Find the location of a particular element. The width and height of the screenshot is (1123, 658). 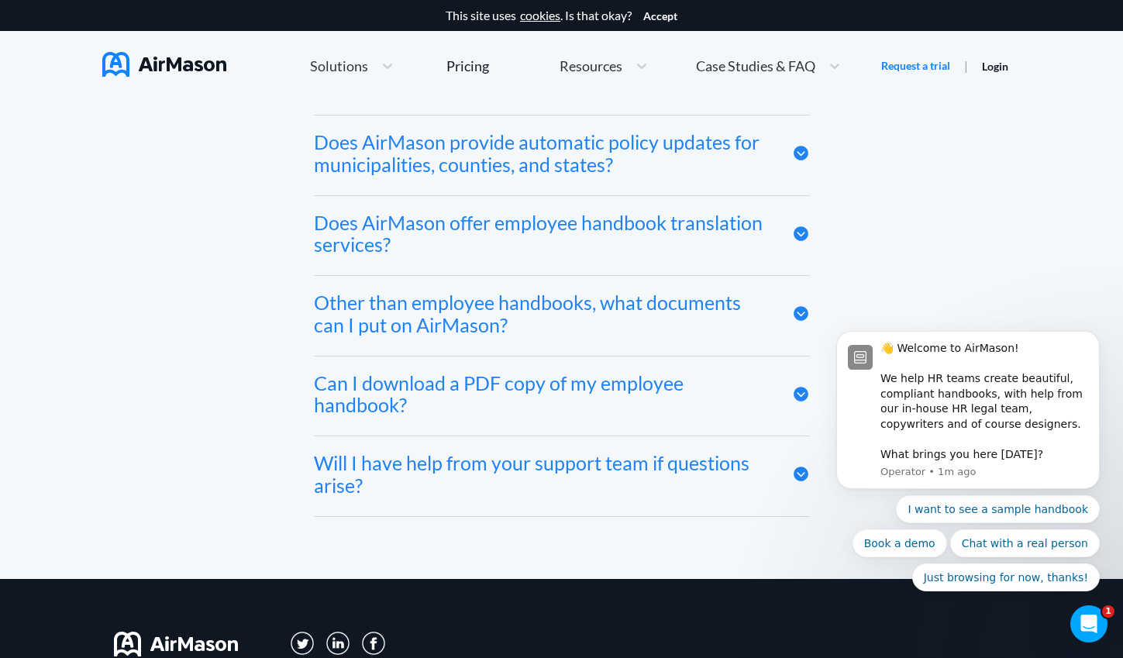

span: Case Studies & FAQ is located at coordinates (756, 66).